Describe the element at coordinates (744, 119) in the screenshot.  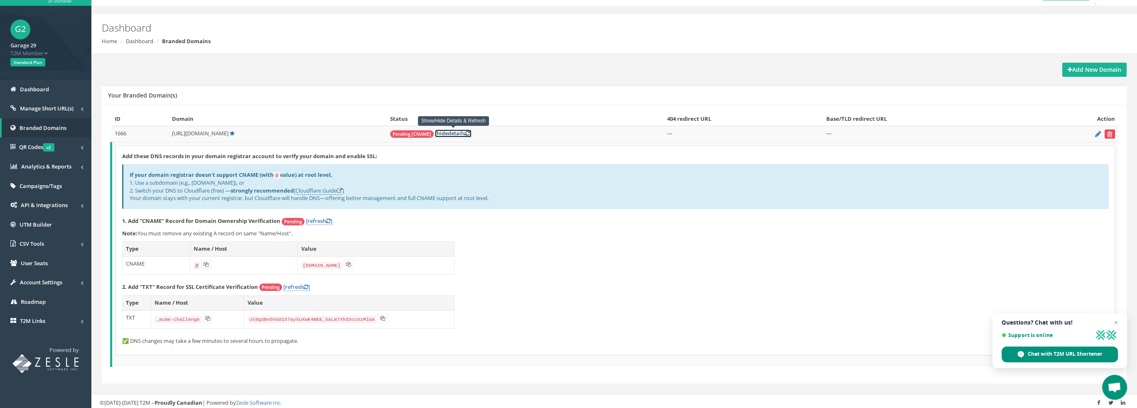
I see `th: 404 redirect URL` at that location.